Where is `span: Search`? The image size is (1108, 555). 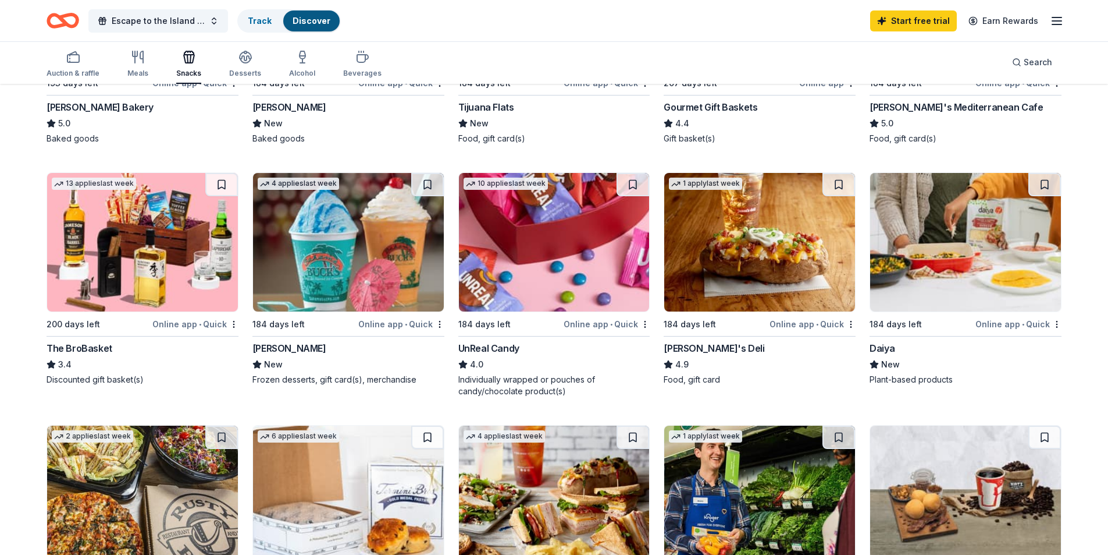
span: Search is located at coordinates (1038, 62).